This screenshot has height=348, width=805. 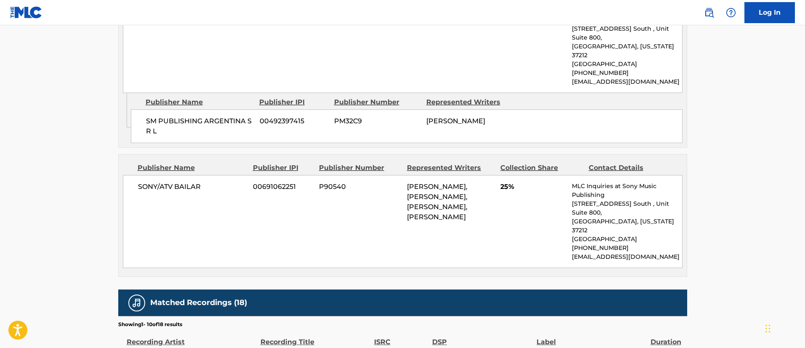 What do you see at coordinates (784, 328) in the screenshot?
I see `div: Chat Widget` at bounding box center [784, 328].